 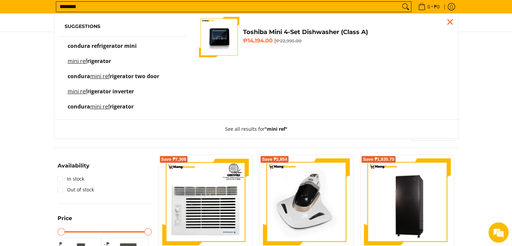 What do you see at coordinates (122, 27) in the screenshot?
I see `h6: Suggestions` at bounding box center [122, 27].